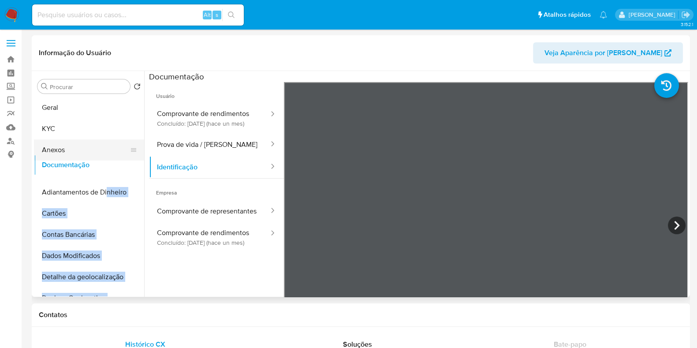 Image resolution: width=697 pixels, height=348 pixels. What do you see at coordinates (89, 256) in the screenshot?
I see `button: Dados Modificados` at bounding box center [89, 256].